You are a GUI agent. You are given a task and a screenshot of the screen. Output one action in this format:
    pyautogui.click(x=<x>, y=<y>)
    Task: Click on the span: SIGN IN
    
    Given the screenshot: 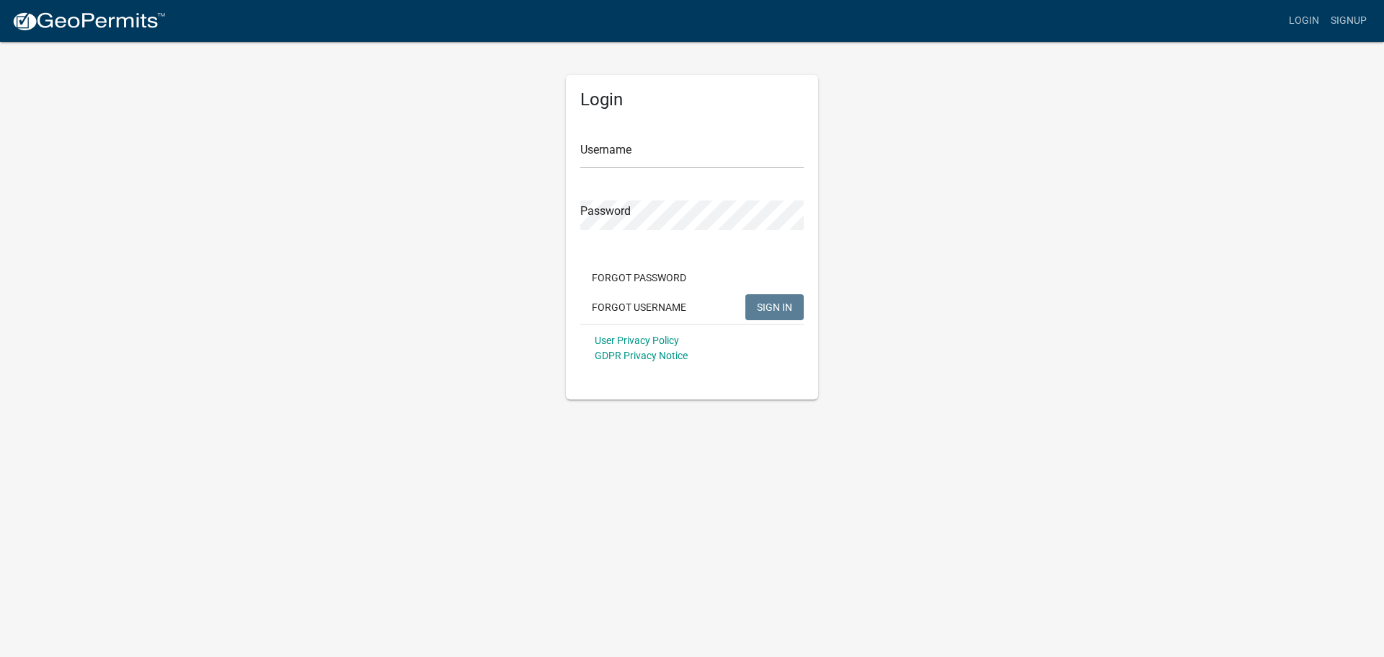 What is the action you would take?
    pyautogui.click(x=774, y=306)
    